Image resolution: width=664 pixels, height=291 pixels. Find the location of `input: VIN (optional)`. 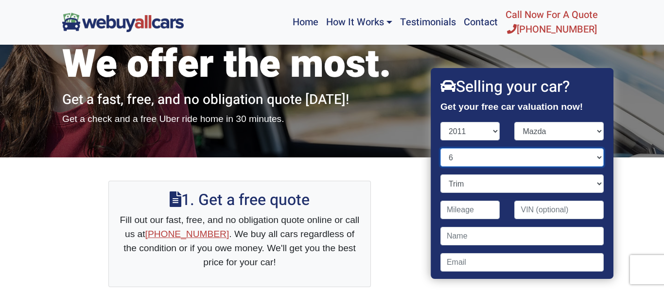

input: VIN (optional) is located at coordinates (560, 210).